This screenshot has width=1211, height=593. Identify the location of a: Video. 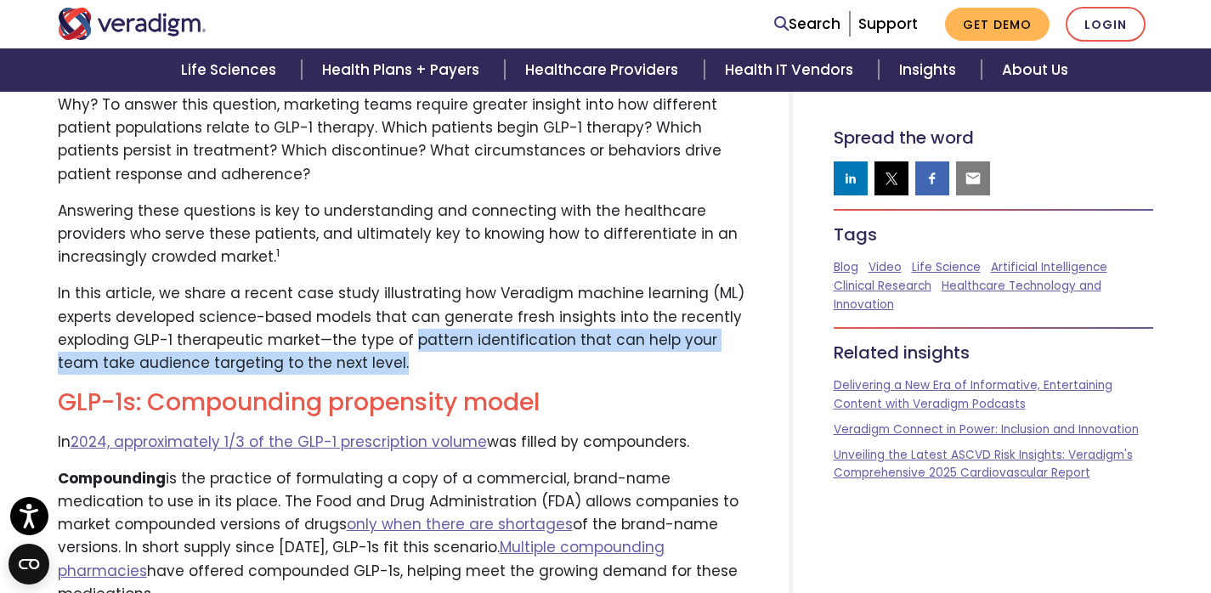
(885, 267).